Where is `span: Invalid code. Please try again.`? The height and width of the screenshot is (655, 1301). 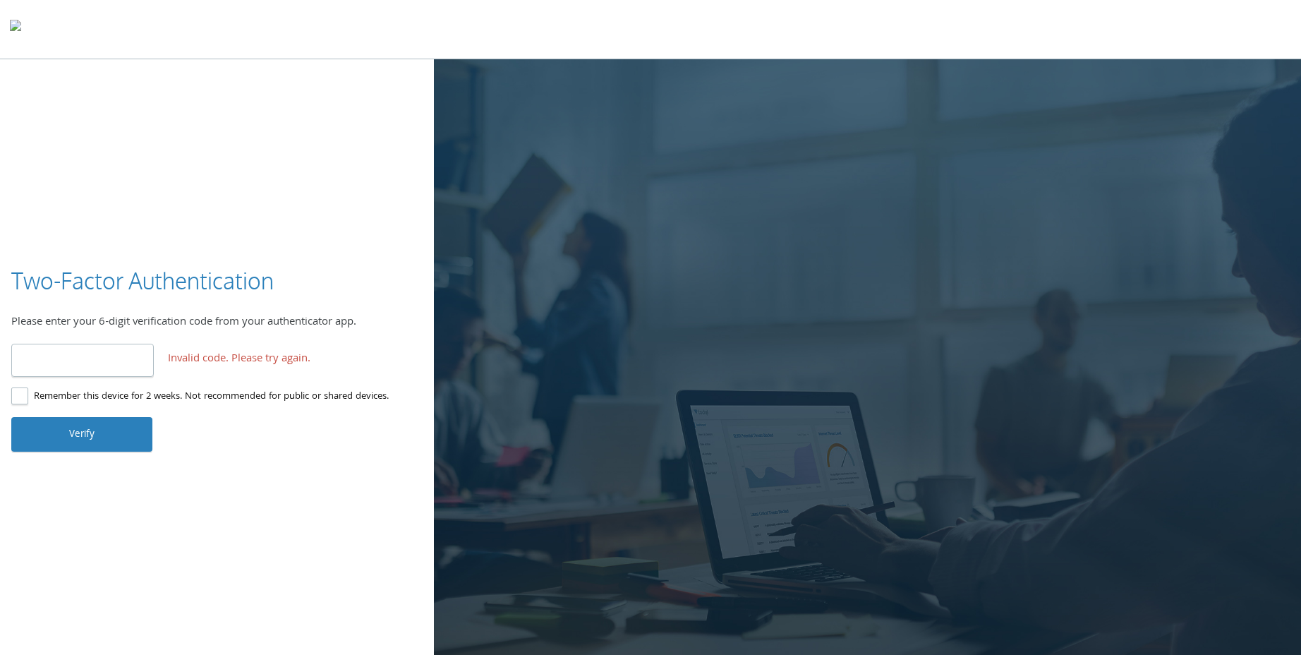
span: Invalid code. Please try again. is located at coordinates (239, 360).